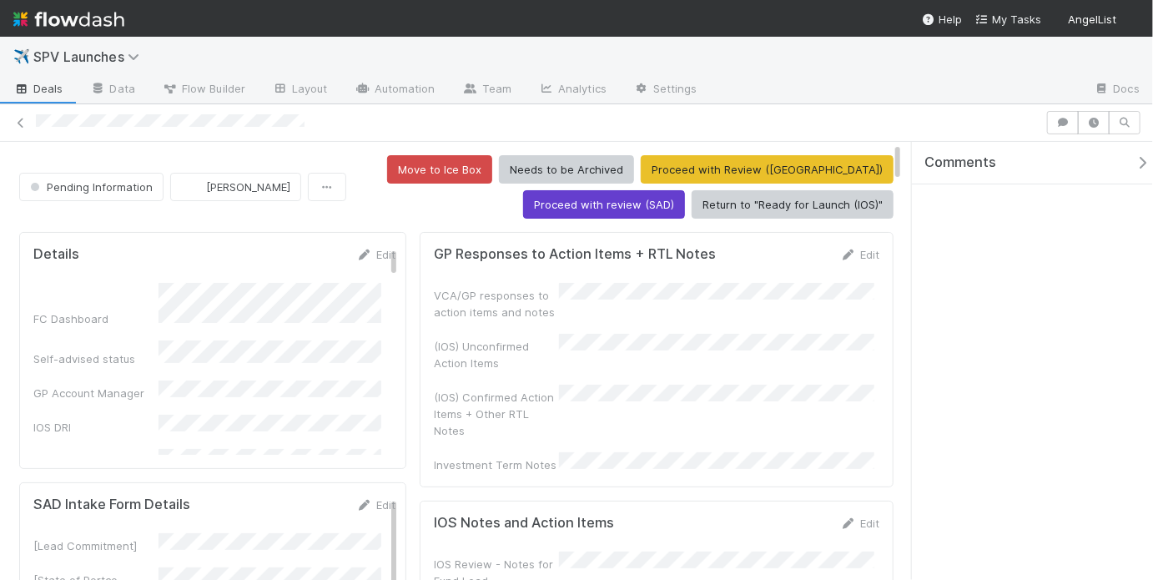 This screenshot has width=1153, height=580. Describe the element at coordinates (113, 90) in the screenshot. I see `a: Data` at that location.